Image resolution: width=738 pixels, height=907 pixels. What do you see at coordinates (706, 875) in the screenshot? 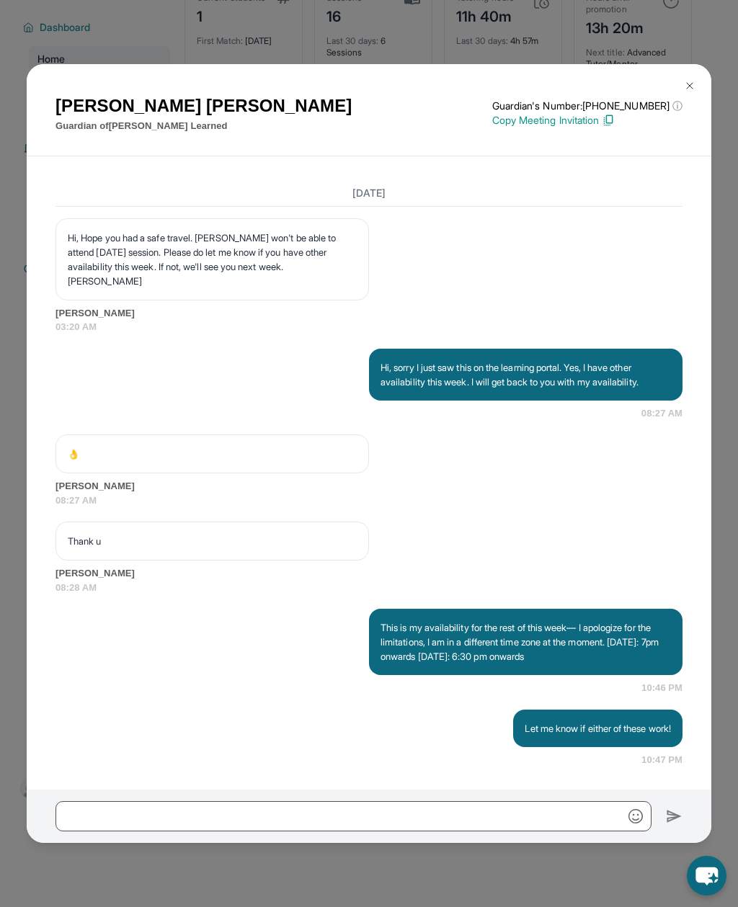
I see `button: chat-button` at bounding box center [706, 875].